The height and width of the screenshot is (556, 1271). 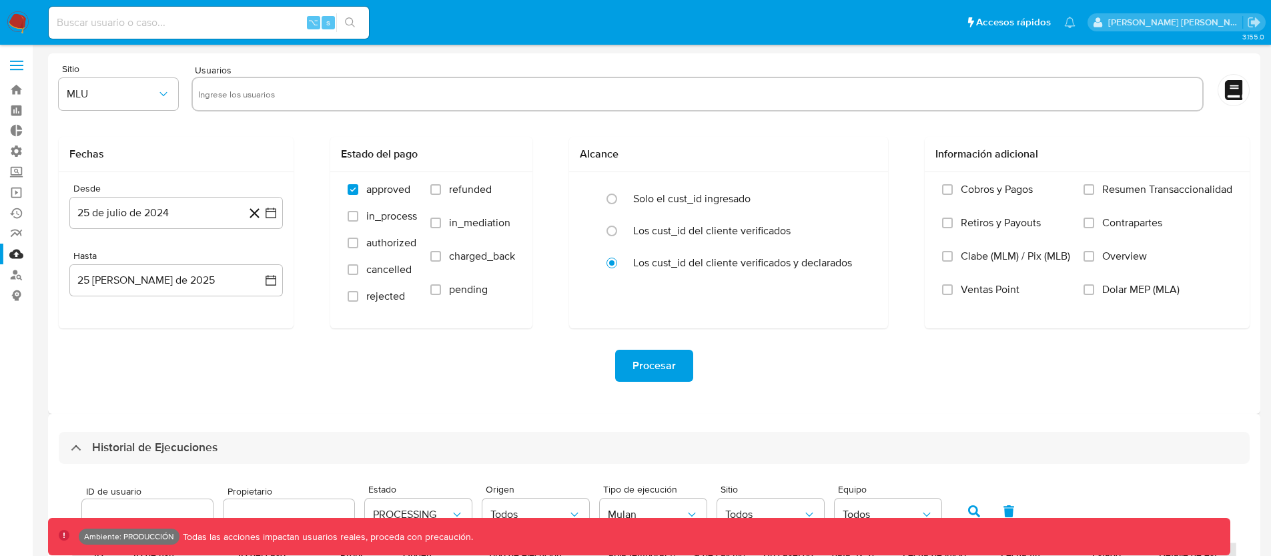 I want to click on p: victor.david@mercadolibre.com.co, so click(x=1176, y=22).